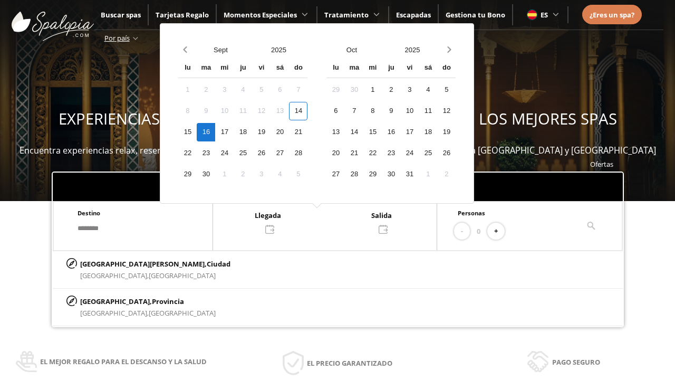  What do you see at coordinates (413, 15) in the screenshot?
I see `span: Escapadas` at bounding box center [413, 15].